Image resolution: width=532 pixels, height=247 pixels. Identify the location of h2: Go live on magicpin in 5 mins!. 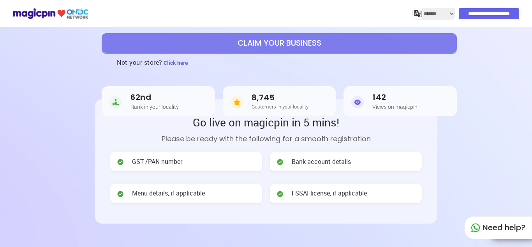
(266, 122).